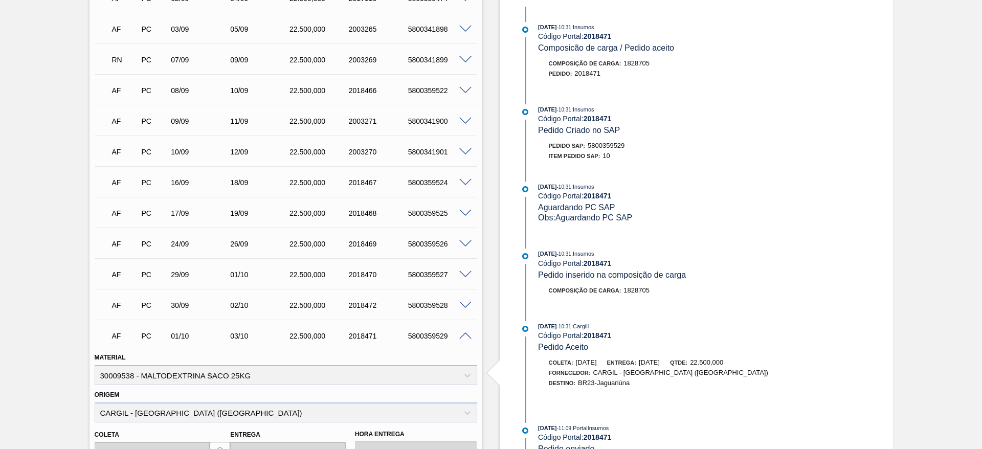  I want to click on span: 5800359529, so click(606, 145).